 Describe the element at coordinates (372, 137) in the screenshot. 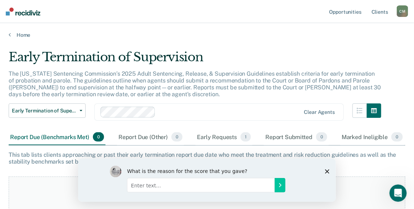

I see `div: Marked Ineligible0` at that location.